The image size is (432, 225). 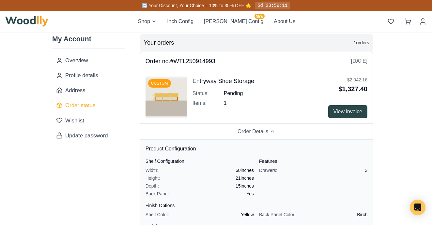 I want to click on span: Yellow, so click(x=247, y=215).